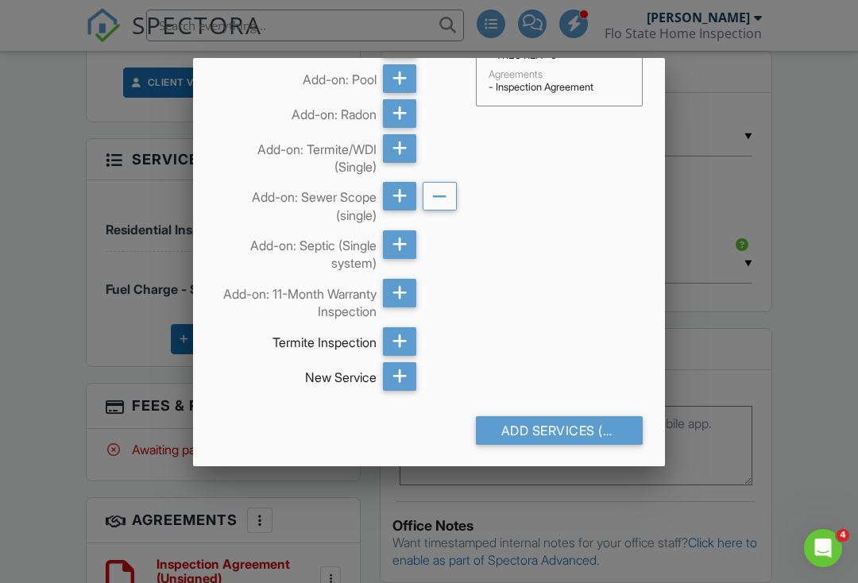  What do you see at coordinates (295, 339) in the screenshot?
I see `div: Termite Inspection` at bounding box center [295, 339].